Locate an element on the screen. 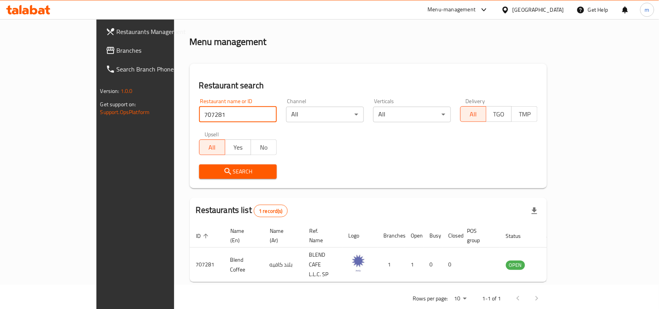 This screenshot has width=659, height=309. span: Branches is located at coordinates (158, 50).